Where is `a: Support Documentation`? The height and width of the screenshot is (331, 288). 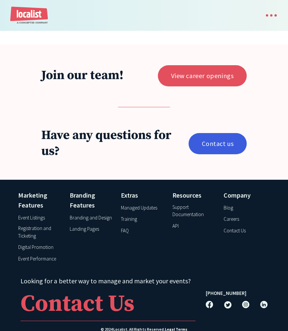 a: Support Documentation is located at coordinates (196, 211).